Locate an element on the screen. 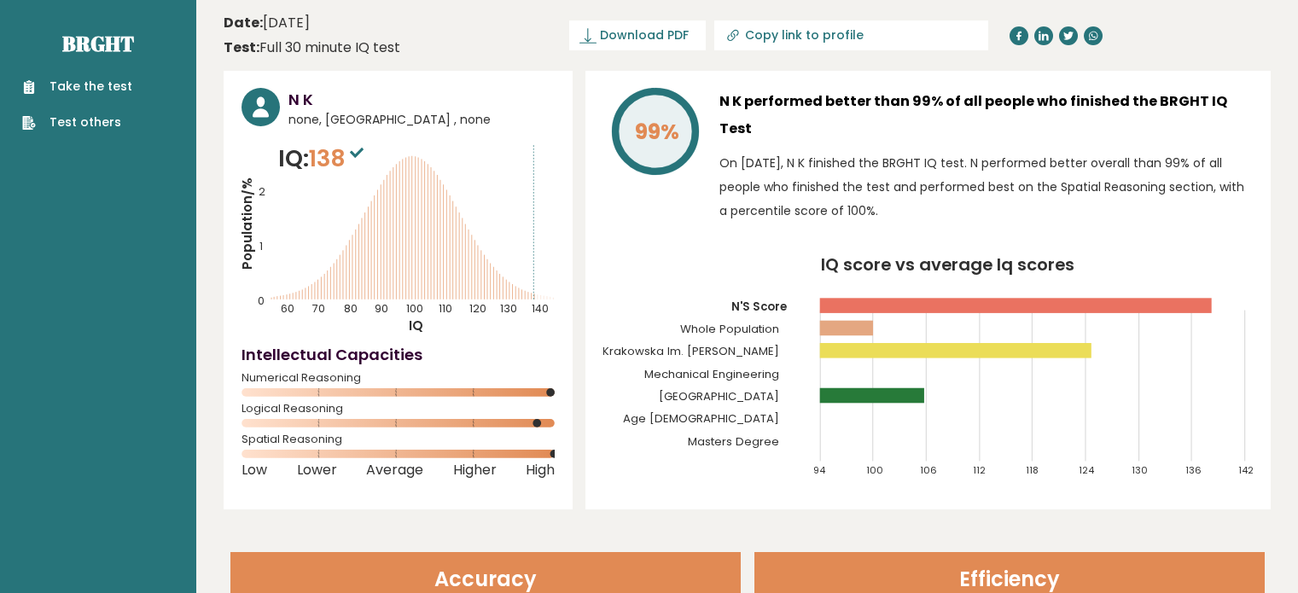 This screenshot has width=1298, height=593. tspan: Masters Degree is located at coordinates (733, 441).